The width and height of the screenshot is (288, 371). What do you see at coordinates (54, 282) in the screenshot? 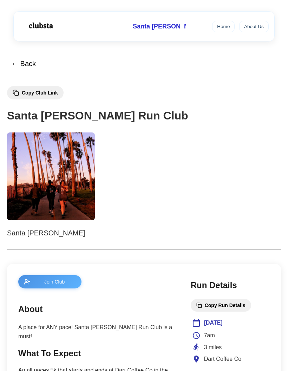
I see `span: Join Club` at bounding box center [54, 282].